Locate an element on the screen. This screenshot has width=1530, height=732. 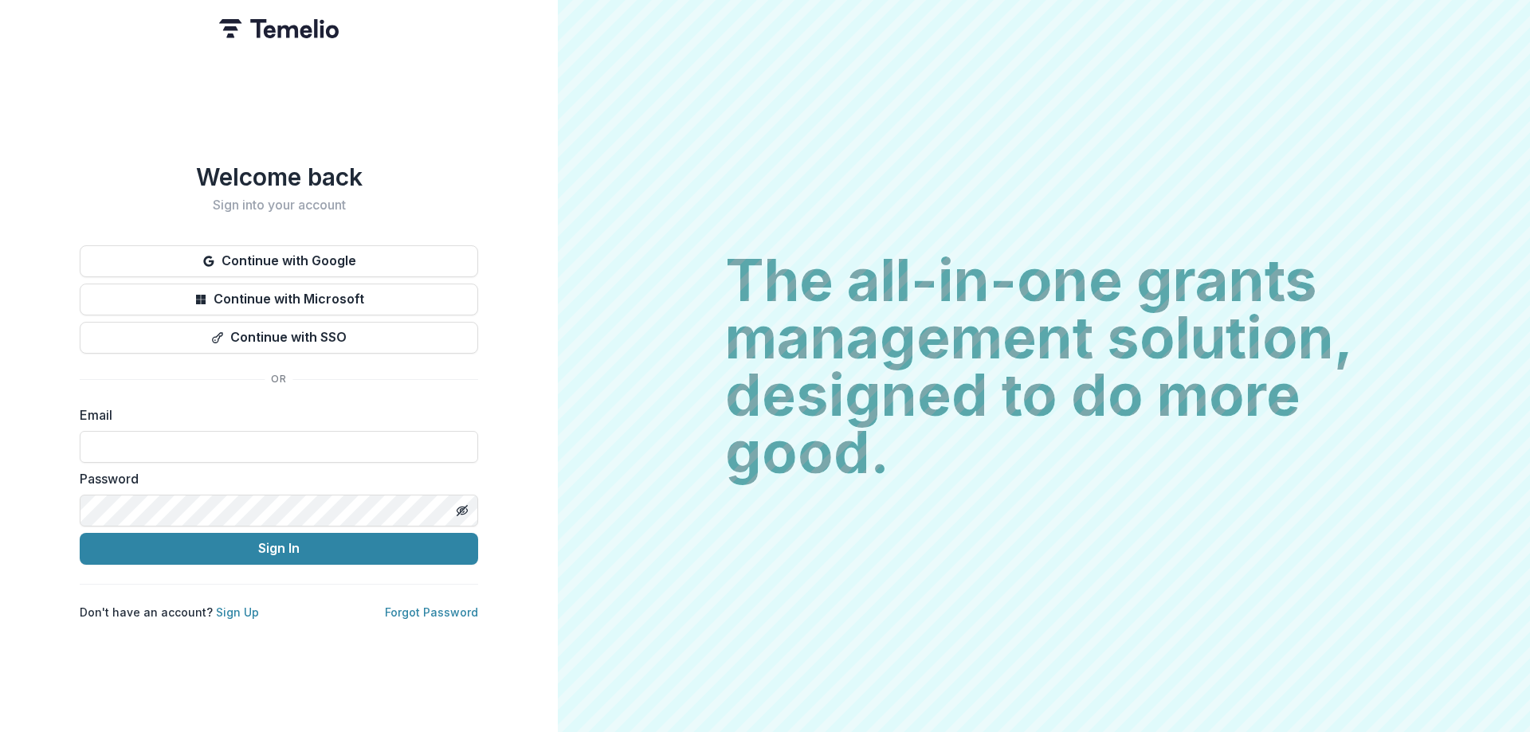
button: Sign In is located at coordinates (279, 549).